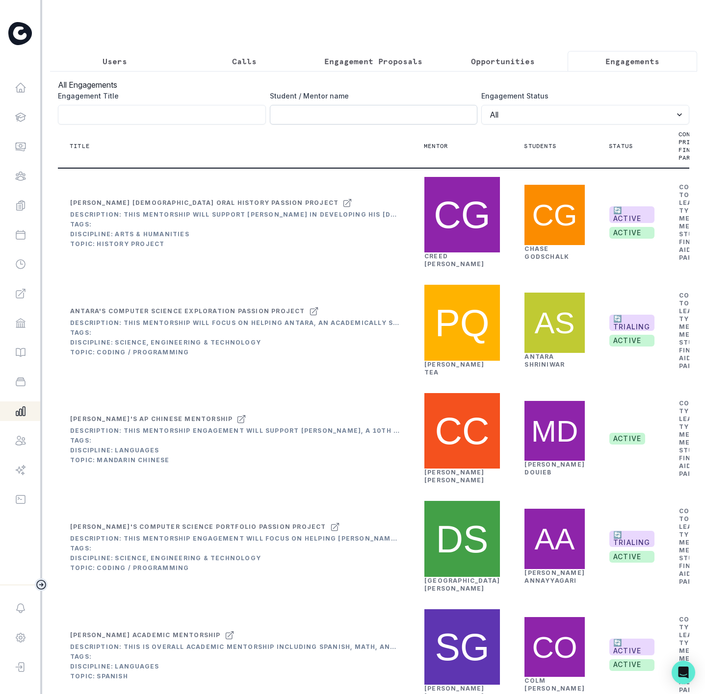 The height and width of the screenshot is (694, 705). What do you see at coordinates (41, 585) in the screenshot?
I see `button: Toggle sidebar` at bounding box center [41, 585].